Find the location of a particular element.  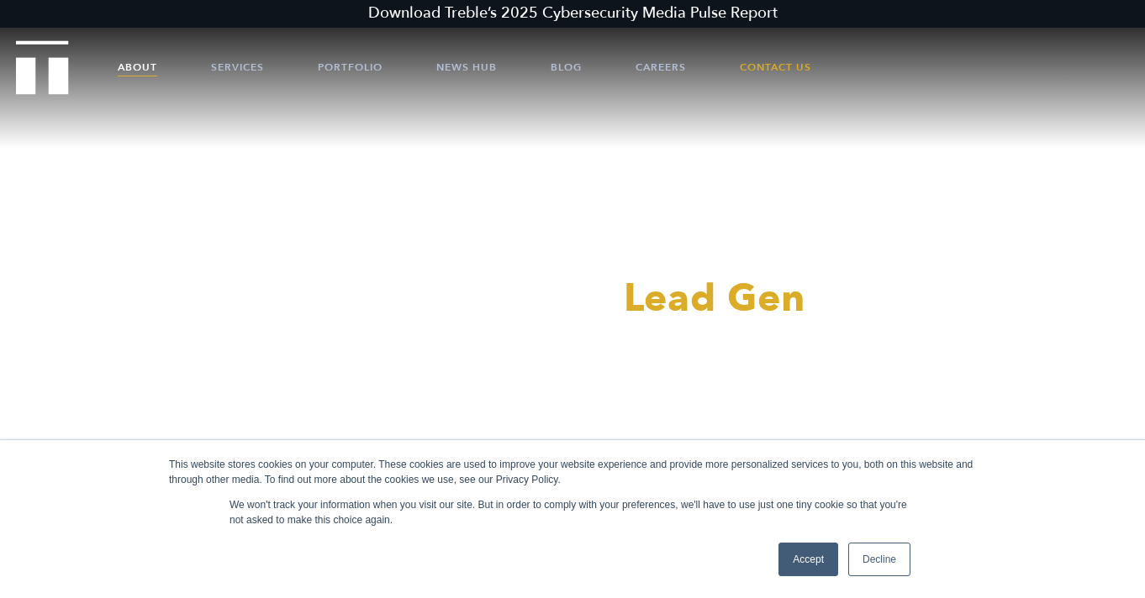

a: Accept is located at coordinates (808, 560).